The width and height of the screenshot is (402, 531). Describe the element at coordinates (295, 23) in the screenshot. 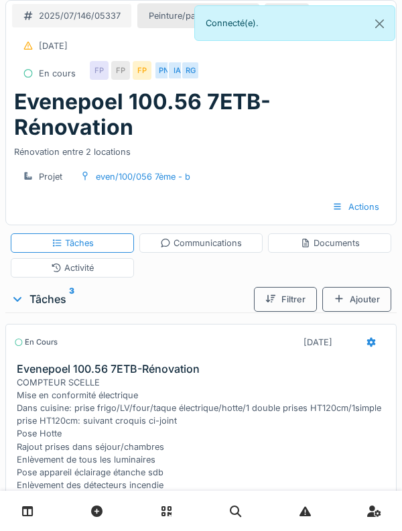

I see `div: Connecté(e).` at that location.